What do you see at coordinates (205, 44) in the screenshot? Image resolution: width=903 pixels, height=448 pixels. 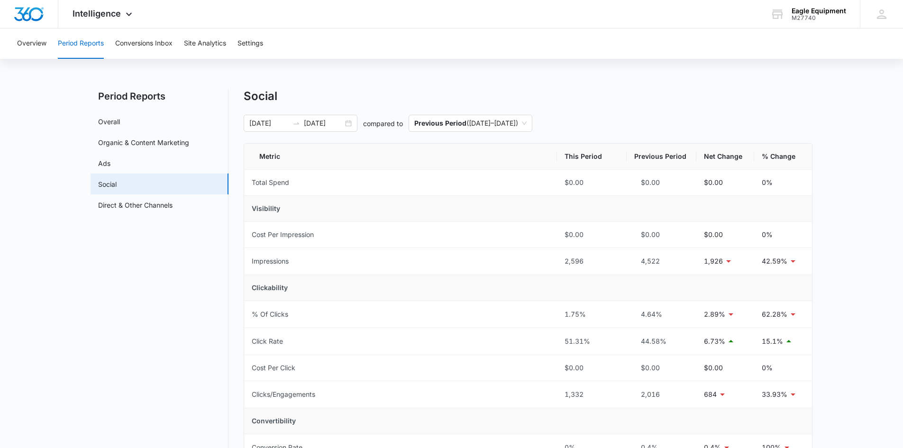 I see `button: Site Analytics` at bounding box center [205, 44].